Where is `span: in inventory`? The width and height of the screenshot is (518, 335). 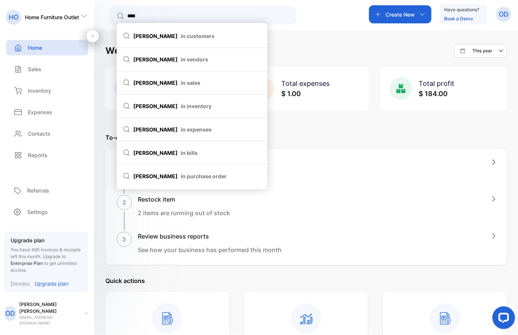 span: in inventory is located at coordinates (196, 106).